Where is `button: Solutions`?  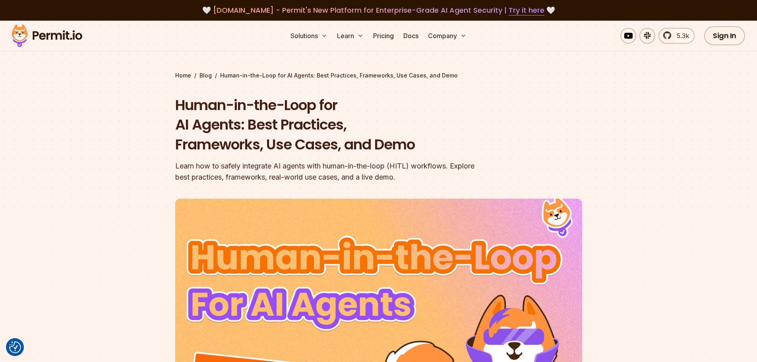
button: Solutions is located at coordinates (309, 36).